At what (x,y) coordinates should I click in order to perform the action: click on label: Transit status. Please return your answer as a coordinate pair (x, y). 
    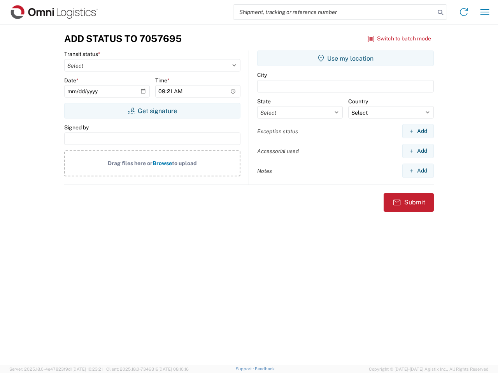
    Looking at the image, I should click on (82, 54).